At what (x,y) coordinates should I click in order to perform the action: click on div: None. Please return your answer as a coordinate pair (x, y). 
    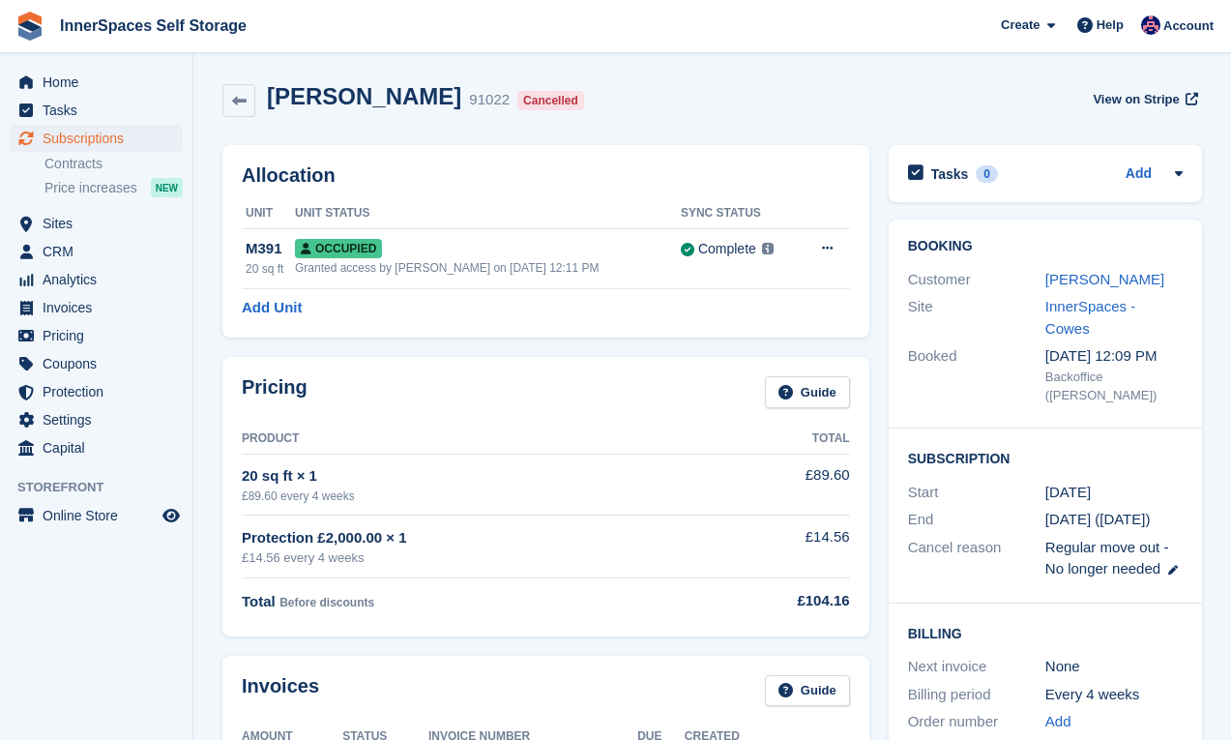
    Looking at the image, I should click on (1114, 666).